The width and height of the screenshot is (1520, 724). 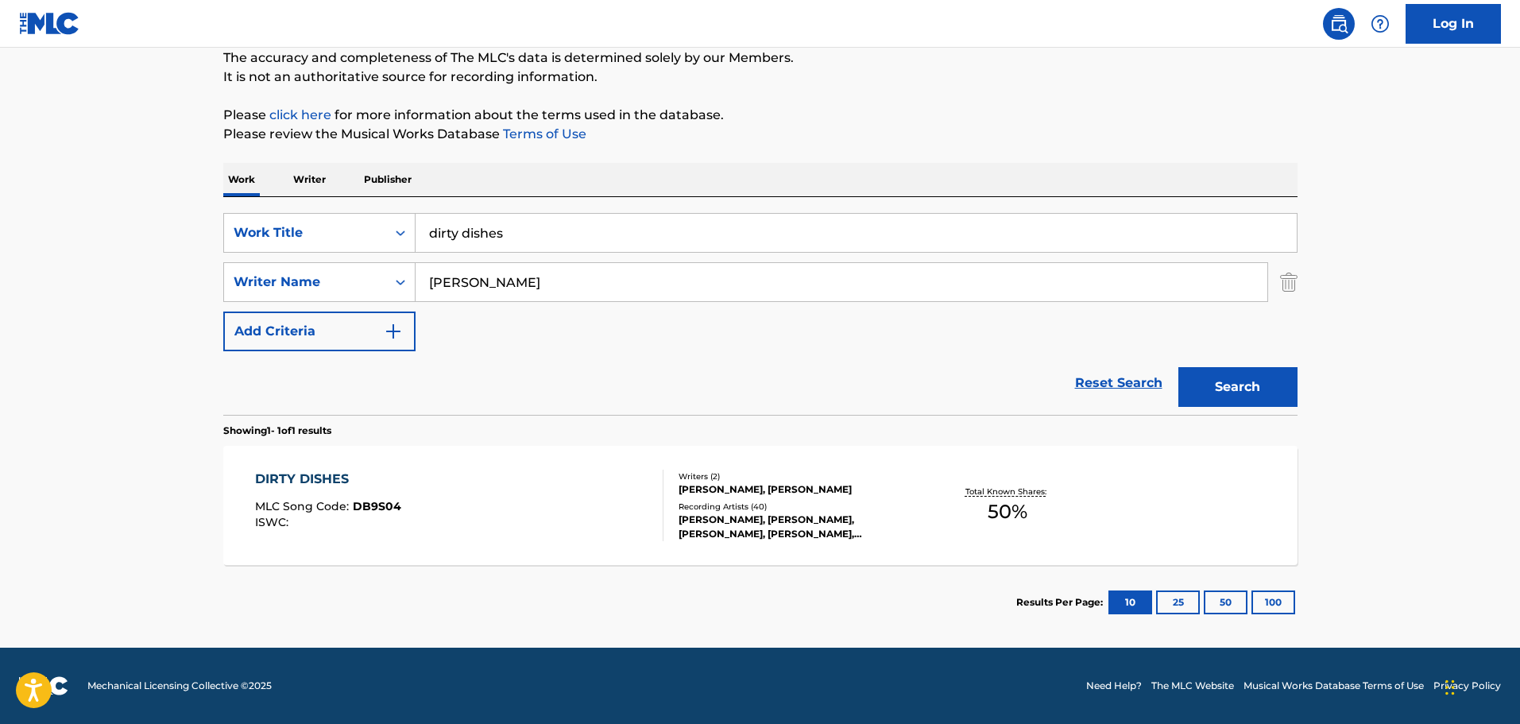 I want to click on div: Recording Artists ( 40 ), so click(x=798, y=506).